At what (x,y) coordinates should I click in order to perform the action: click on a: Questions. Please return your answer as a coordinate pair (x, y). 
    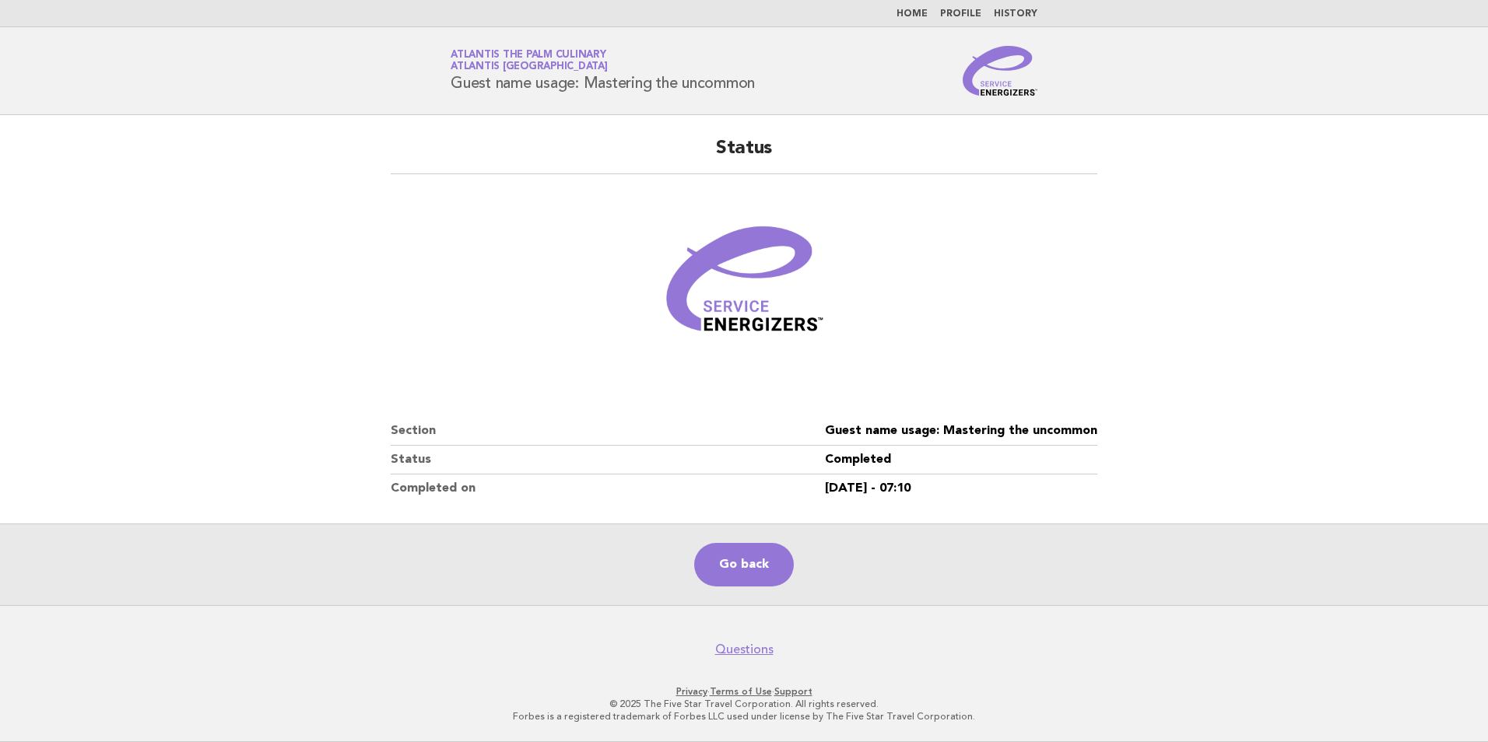
    Looking at the image, I should click on (744, 650).